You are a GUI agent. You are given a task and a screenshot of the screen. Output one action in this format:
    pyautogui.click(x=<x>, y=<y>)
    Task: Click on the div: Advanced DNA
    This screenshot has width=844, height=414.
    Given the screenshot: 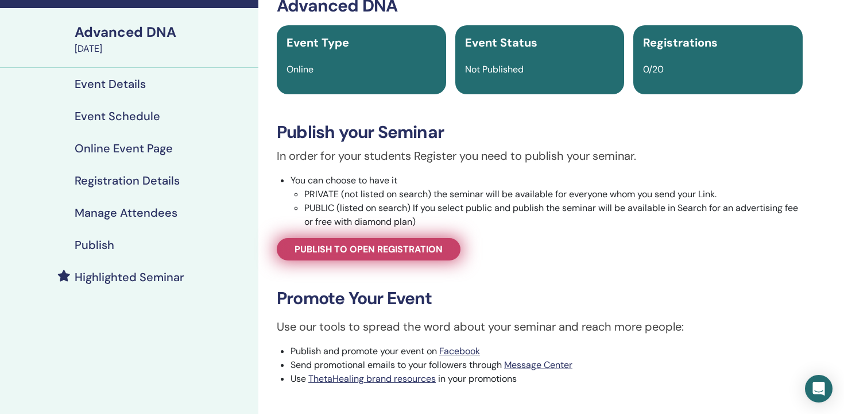 What is the action you would take?
    pyautogui.click(x=163, y=32)
    